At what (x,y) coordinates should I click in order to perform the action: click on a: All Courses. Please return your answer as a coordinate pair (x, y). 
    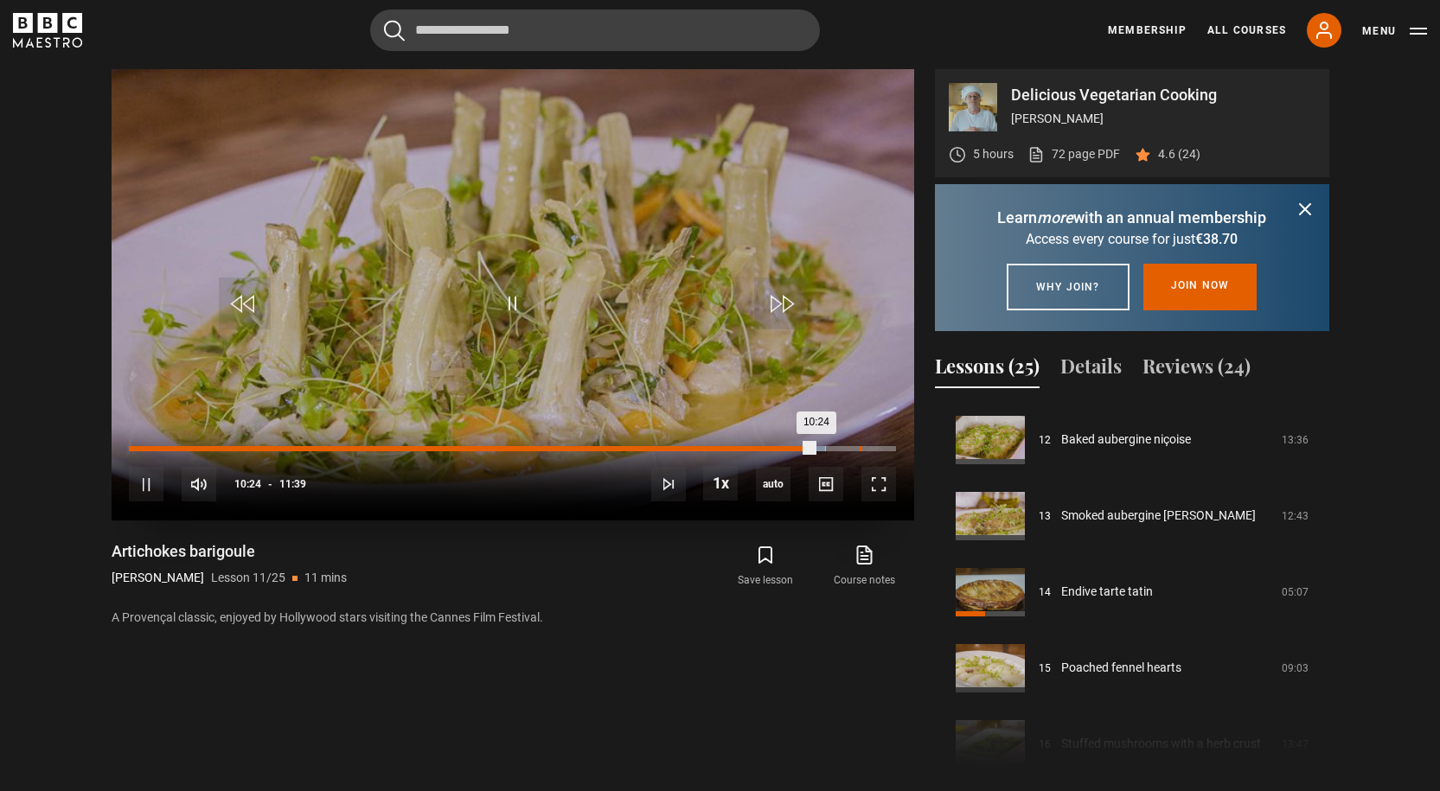
    Looking at the image, I should click on (1246, 30).